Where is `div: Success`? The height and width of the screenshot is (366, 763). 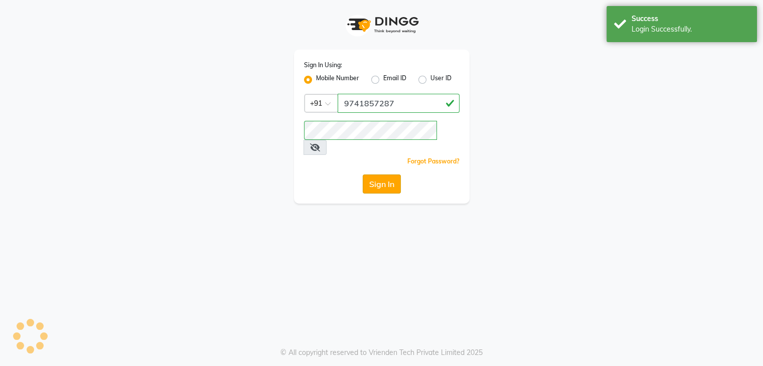 div: Success is located at coordinates (691, 19).